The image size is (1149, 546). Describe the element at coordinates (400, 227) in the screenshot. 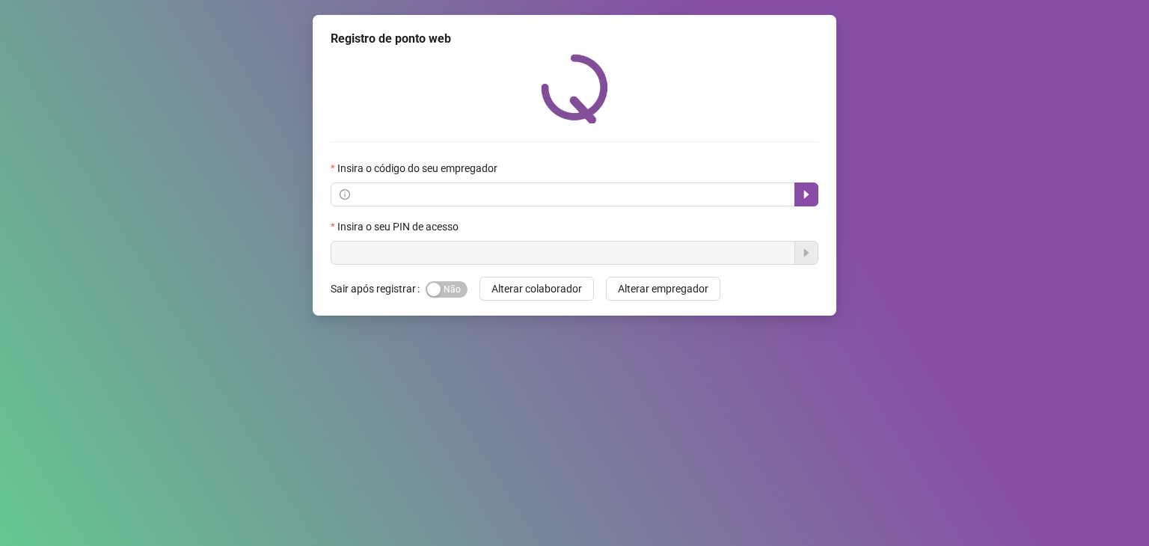

I see `label: Insira o seu PIN de acesso` at that location.